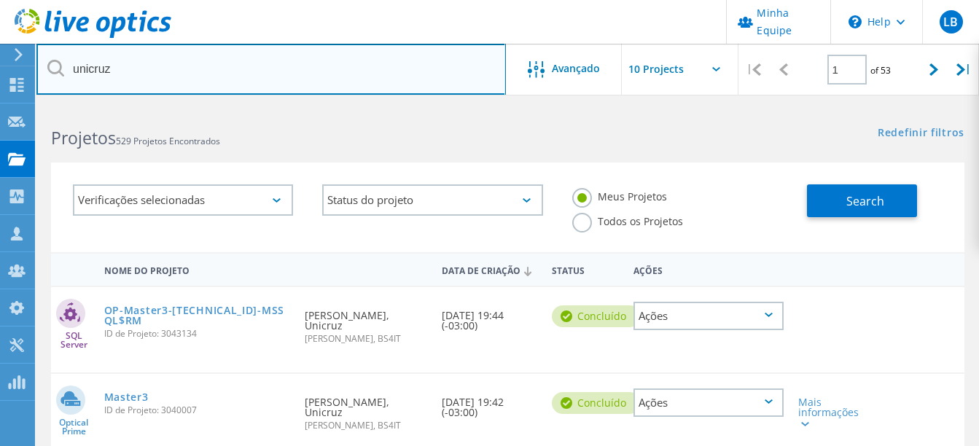 This screenshot has height=446, width=979. Describe the element at coordinates (83, 138) in the screenshot. I see `b: Projetos` at that location.